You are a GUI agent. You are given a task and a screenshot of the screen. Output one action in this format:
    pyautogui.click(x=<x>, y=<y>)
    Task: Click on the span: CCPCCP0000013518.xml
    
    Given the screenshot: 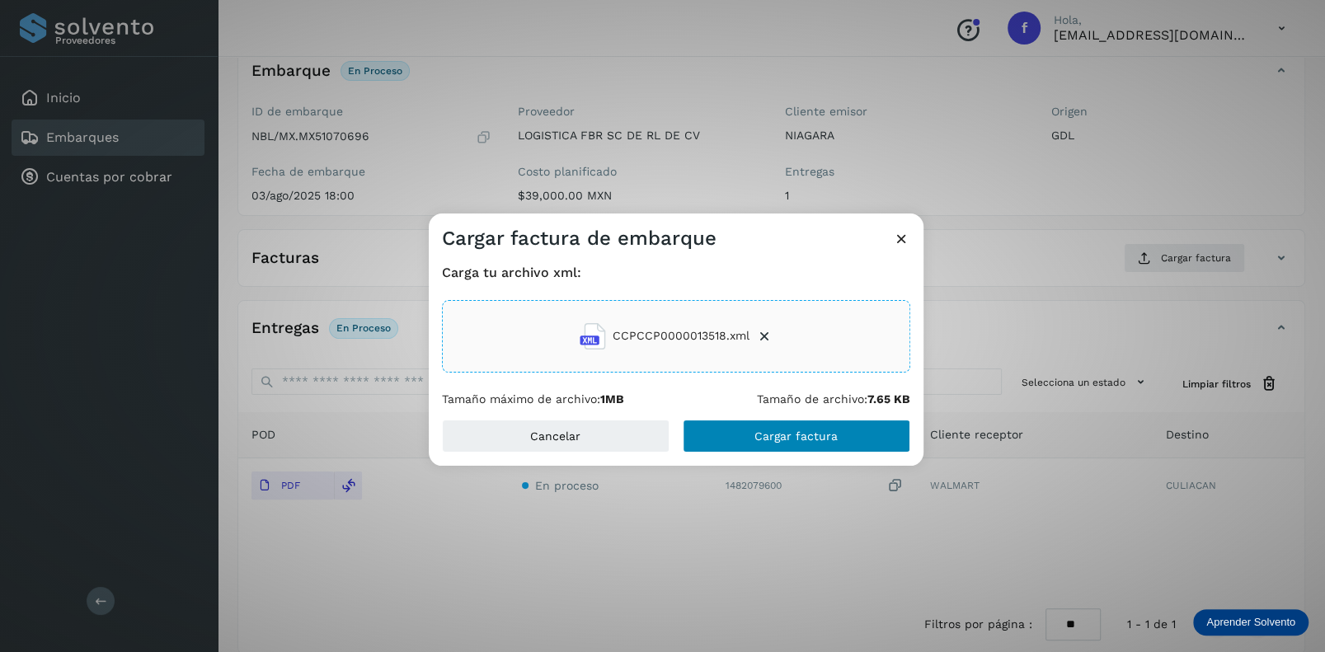 What is the action you would take?
    pyautogui.click(x=681, y=335)
    